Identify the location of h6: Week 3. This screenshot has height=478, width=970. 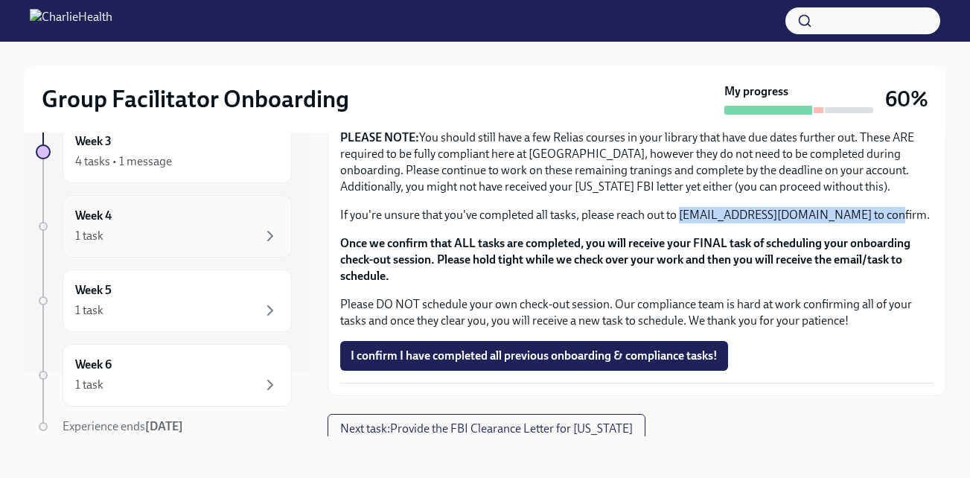
(93, 141).